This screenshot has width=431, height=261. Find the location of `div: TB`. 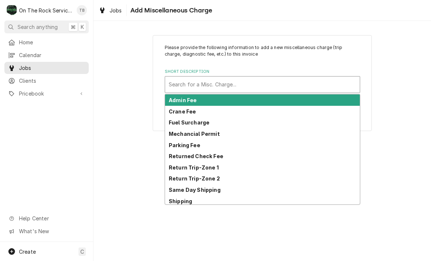

div: TB is located at coordinates (82, 10).